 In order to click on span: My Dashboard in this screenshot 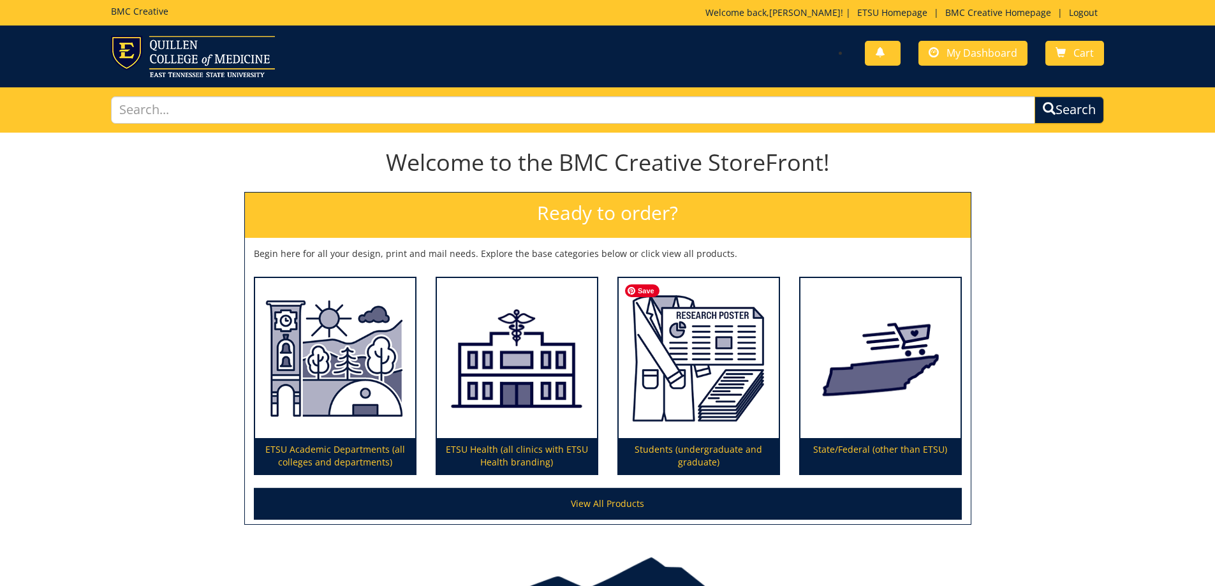, I will do `click(982, 53)`.